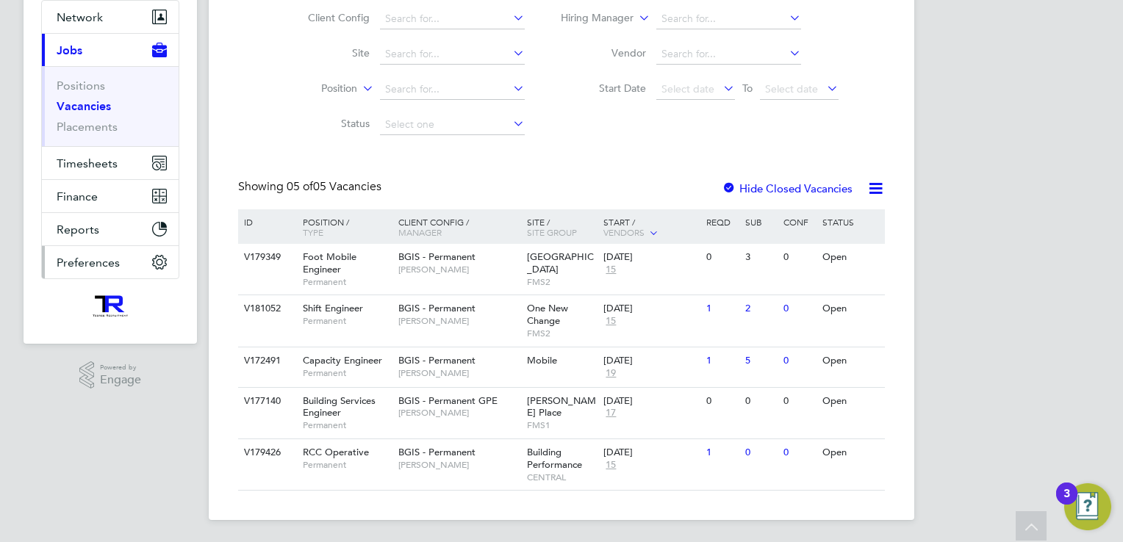 Image resolution: width=1123 pixels, height=542 pixels. Describe the element at coordinates (591, 18) in the screenshot. I see `label: Hiring Manager` at that location.